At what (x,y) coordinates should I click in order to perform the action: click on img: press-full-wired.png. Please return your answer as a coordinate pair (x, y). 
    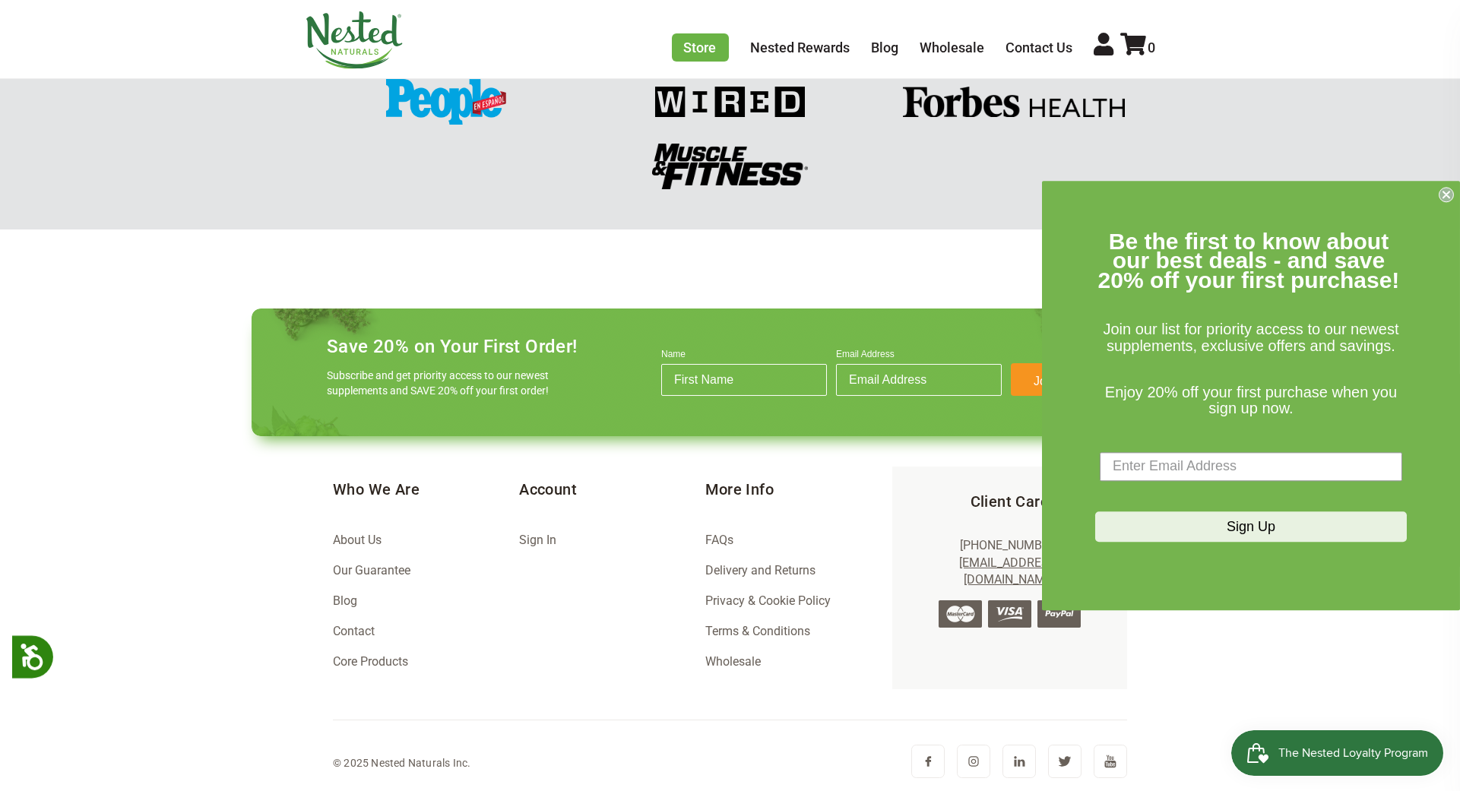
    Looking at the image, I should click on (729, 102).